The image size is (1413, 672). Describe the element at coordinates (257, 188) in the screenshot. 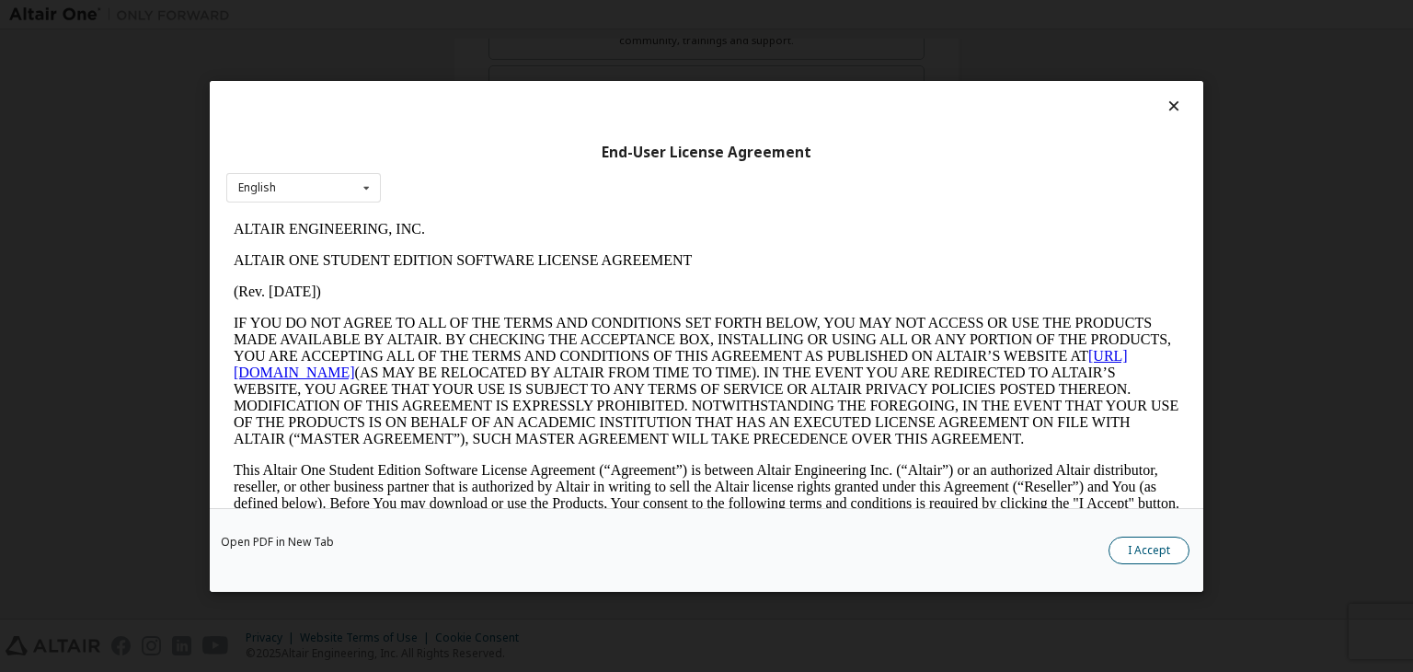

I see `div: English` at that location.